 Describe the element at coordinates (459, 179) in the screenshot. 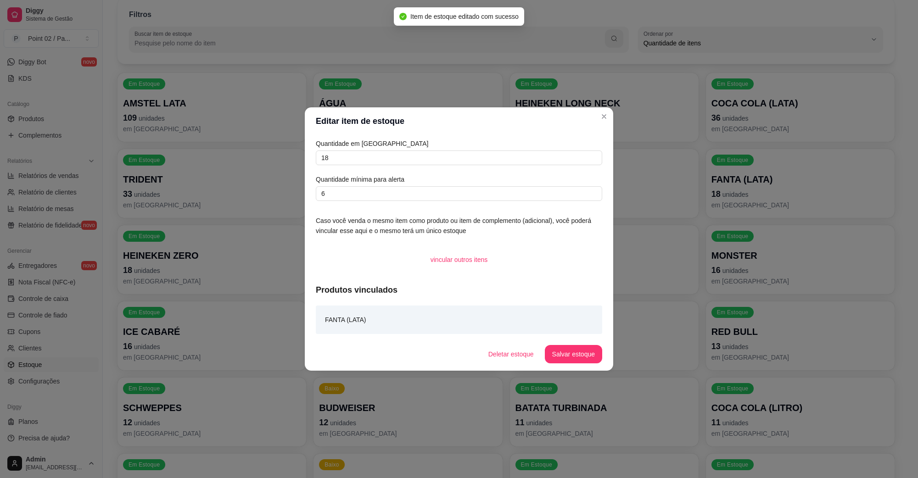

I see `article: Quantidade mínima para alerta` at that location.